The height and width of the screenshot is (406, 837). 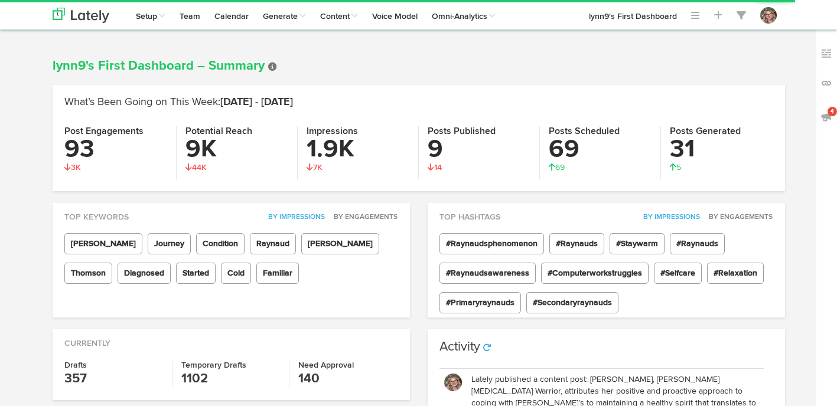 What do you see at coordinates (230, 379) in the screenshot?
I see `h3: 1102` at bounding box center [230, 379].